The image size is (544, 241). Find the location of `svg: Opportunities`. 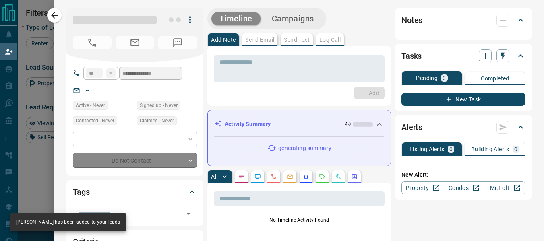

svg: Opportunities is located at coordinates (338, 177).